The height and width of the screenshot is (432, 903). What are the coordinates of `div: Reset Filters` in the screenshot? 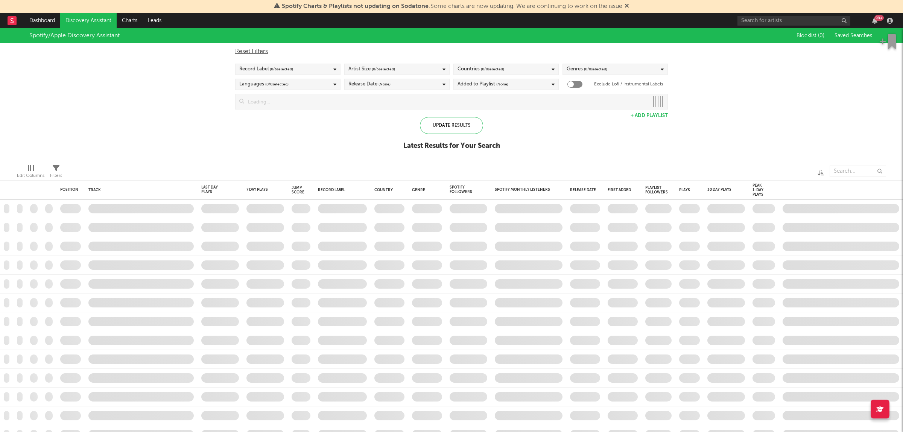 It's located at (451, 52).